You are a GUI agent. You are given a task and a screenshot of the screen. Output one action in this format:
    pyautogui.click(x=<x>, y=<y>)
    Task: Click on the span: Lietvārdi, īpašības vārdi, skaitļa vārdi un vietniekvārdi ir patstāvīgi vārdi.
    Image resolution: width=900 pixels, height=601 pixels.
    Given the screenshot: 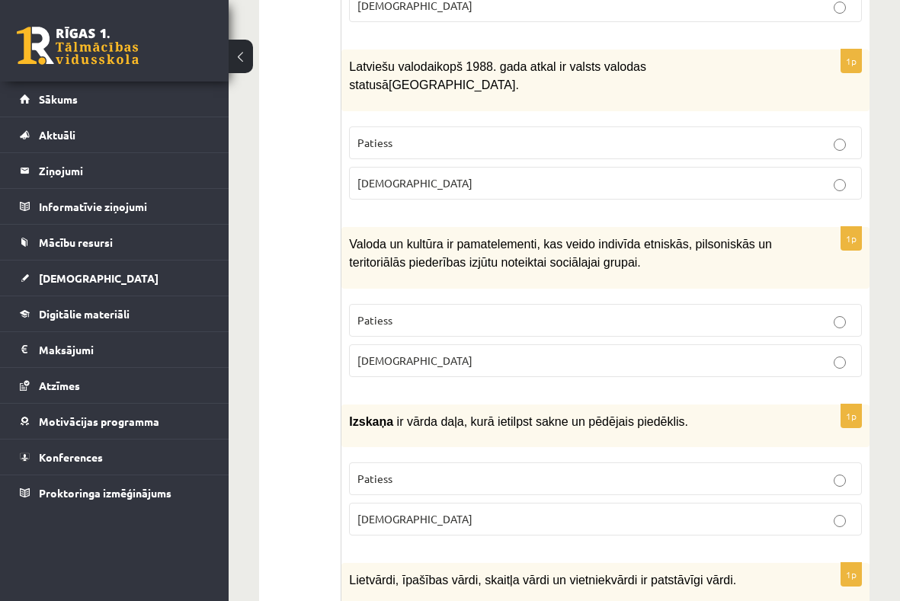 What is the action you would take?
    pyautogui.click(x=543, y=580)
    